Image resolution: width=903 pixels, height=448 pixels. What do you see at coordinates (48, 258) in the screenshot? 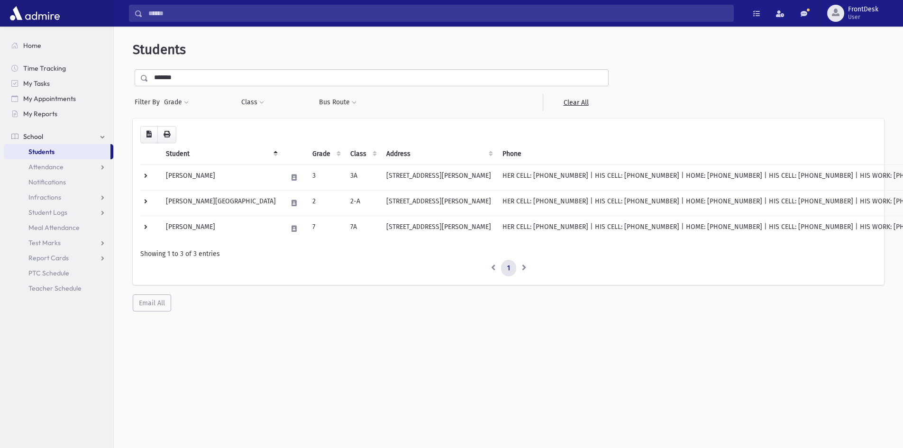
I see `span: Report Cards` at bounding box center [48, 258].